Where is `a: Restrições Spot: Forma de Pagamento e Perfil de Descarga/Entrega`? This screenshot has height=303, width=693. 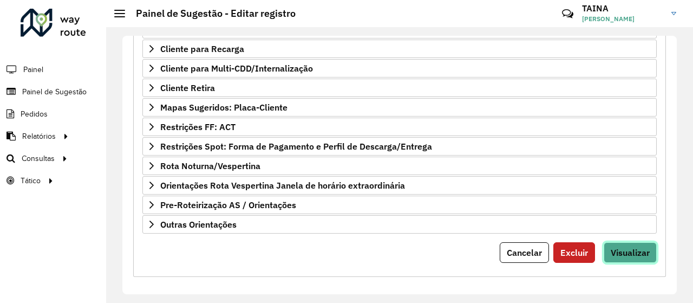
a: Restrições Spot: Forma de Pagamento e Perfil de Descarga/Entrega is located at coordinates (400, 146).